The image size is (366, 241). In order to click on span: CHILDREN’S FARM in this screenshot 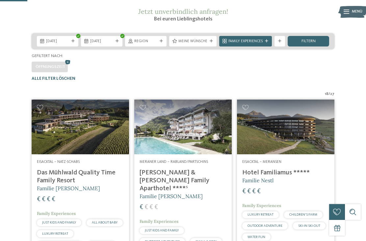, I will do `click(303, 214)`.